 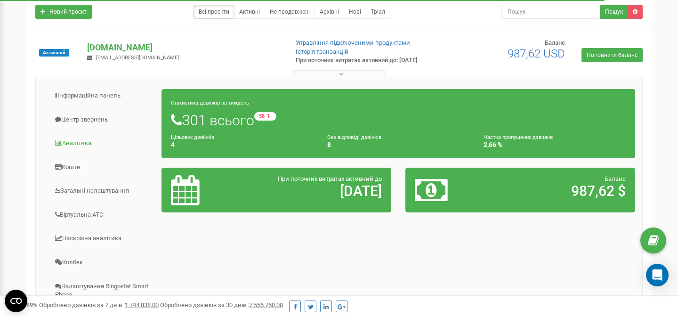 I want to click on a: Управління підключеними продуктами, so click(x=353, y=42).